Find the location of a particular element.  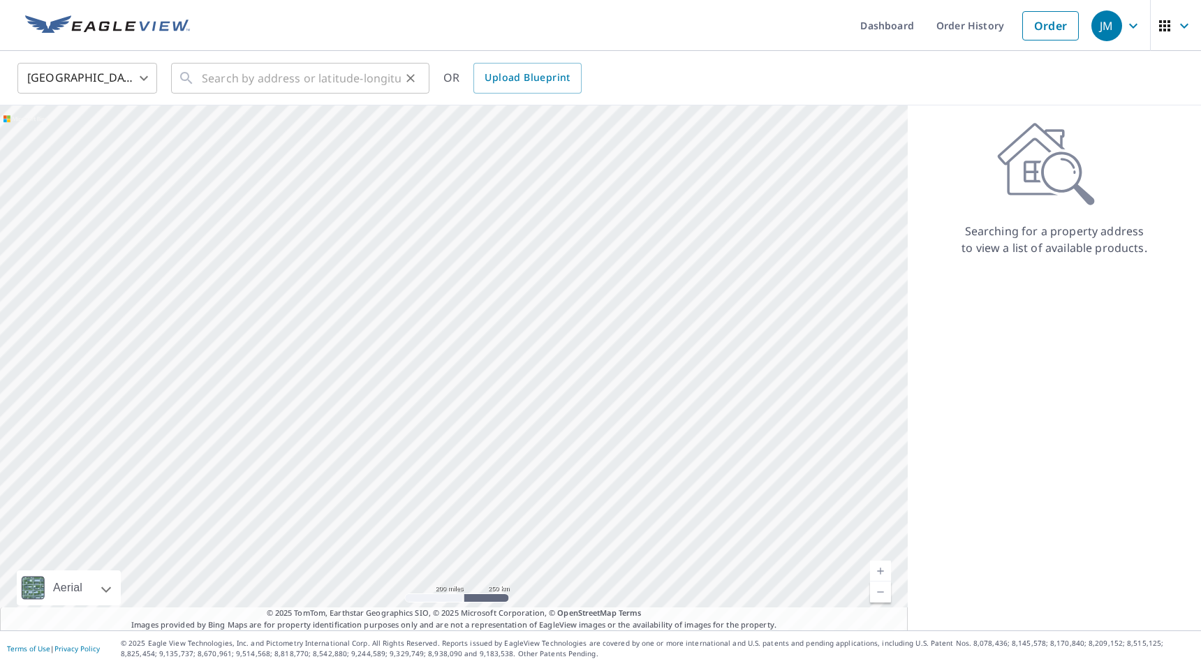

div: JM is located at coordinates (1107, 26).